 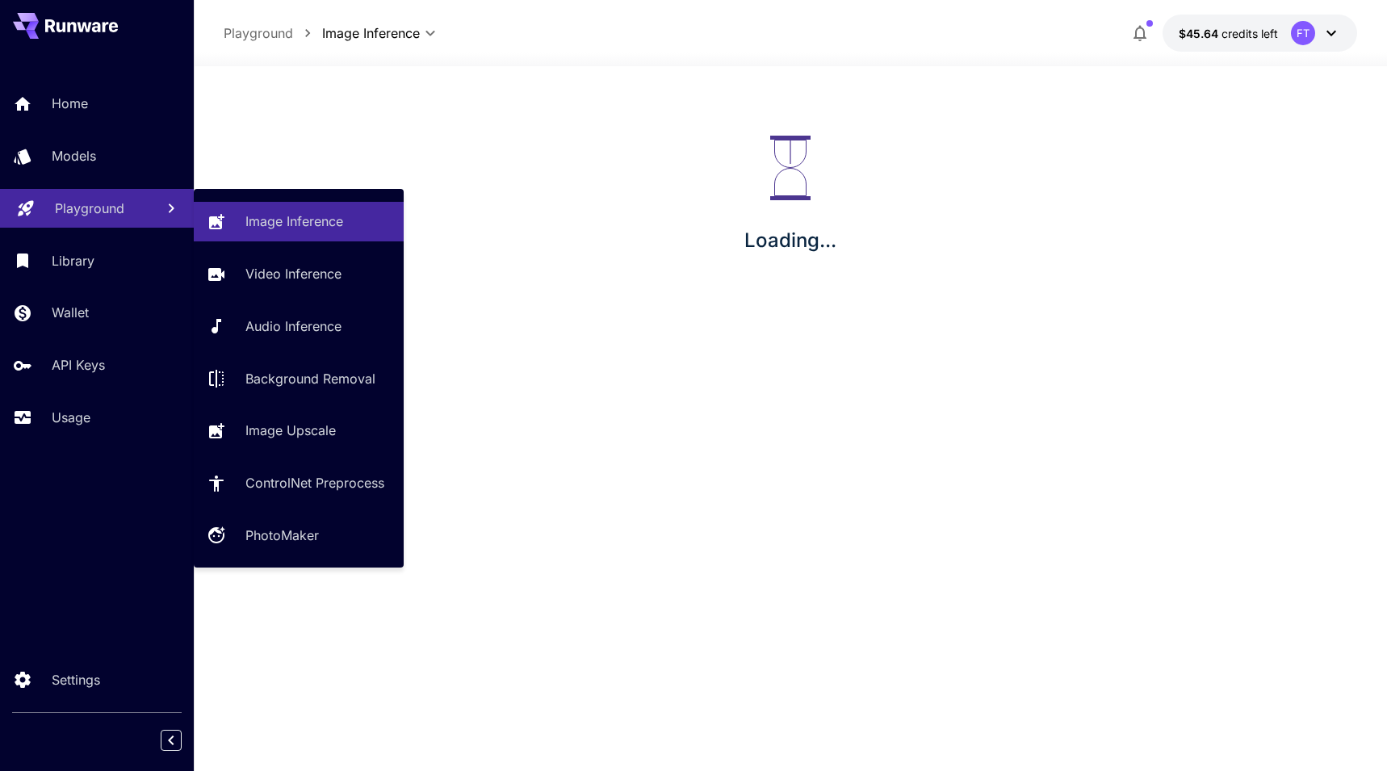 I want to click on p: Usage, so click(x=71, y=417).